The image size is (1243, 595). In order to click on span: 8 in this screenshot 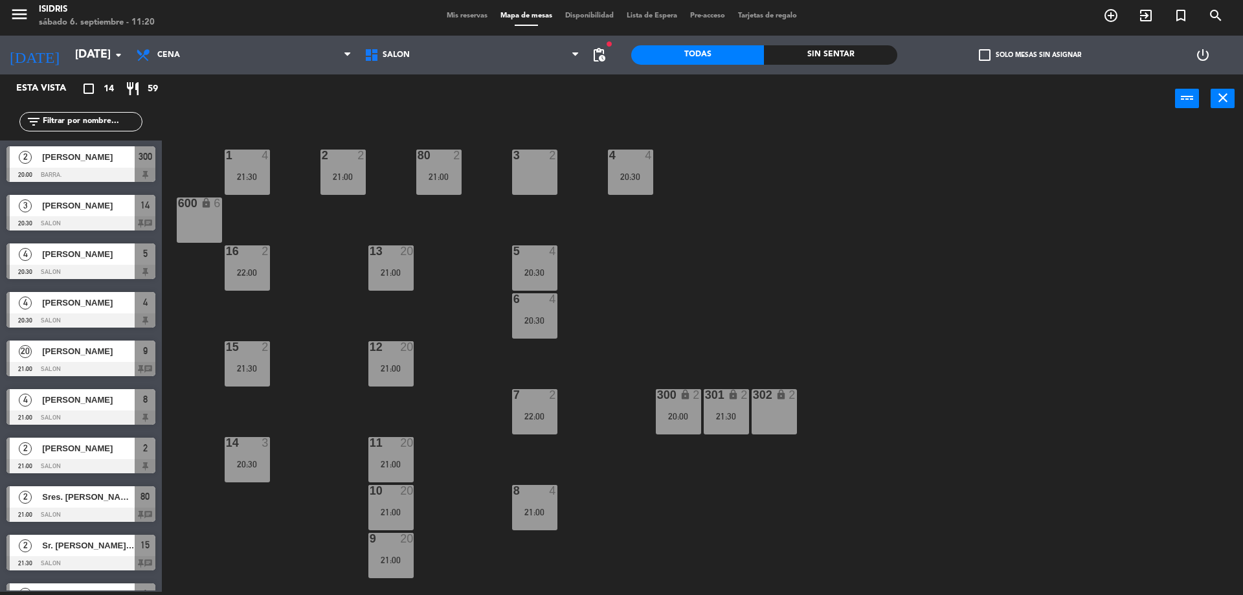, I will do `click(145, 400)`.